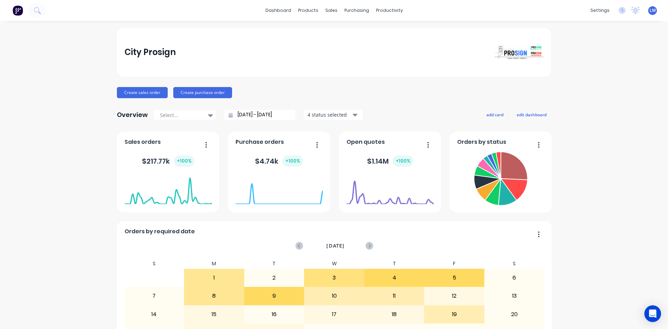 This screenshot has width=668, height=329. Describe the element at coordinates (394, 314) in the screenshot. I see `div: 18` at that location.